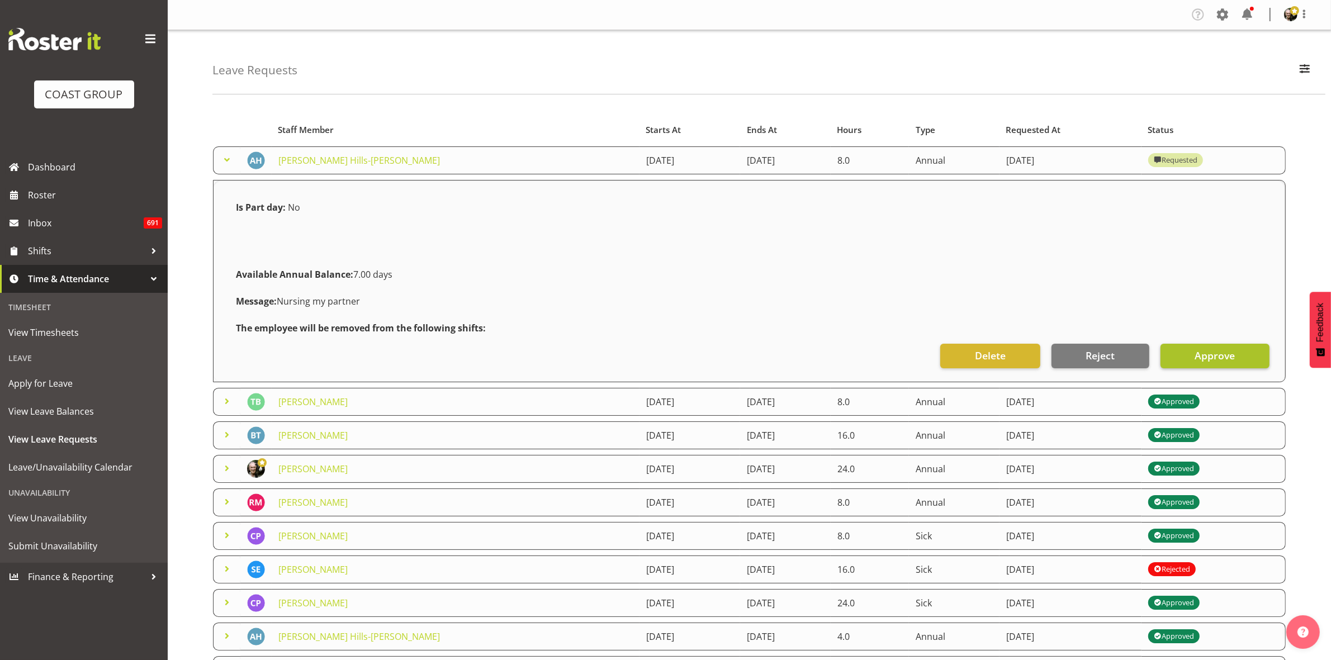 Image resolution: width=1331 pixels, height=660 pixels. Describe the element at coordinates (990, 356) in the screenshot. I see `button: Delete` at that location.